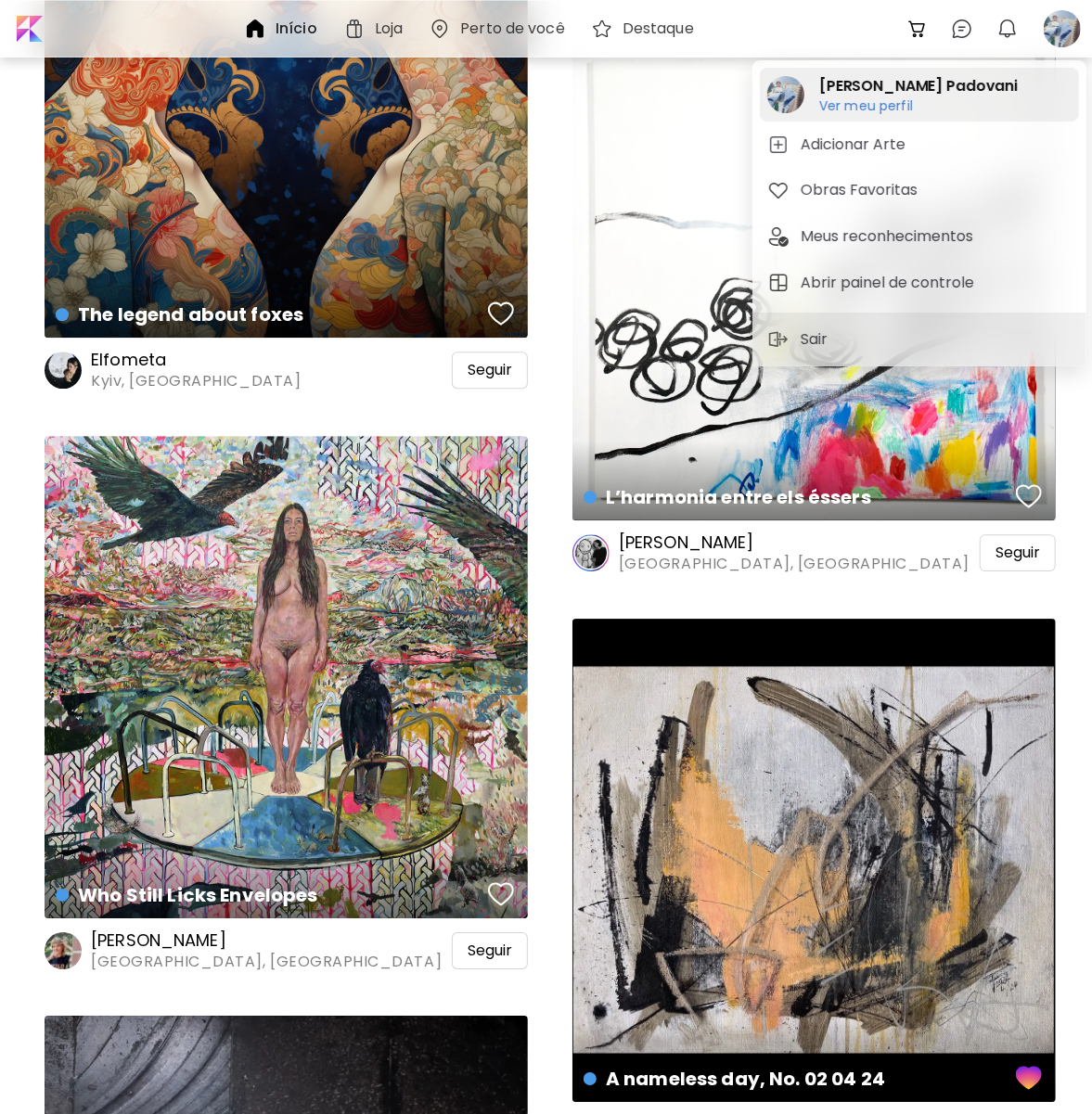 The image size is (1092, 1114). I want to click on img: sign-out, so click(779, 339).